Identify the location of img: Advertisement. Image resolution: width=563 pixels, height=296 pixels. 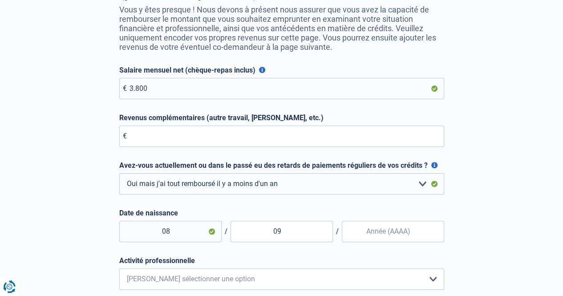
(2, 198).